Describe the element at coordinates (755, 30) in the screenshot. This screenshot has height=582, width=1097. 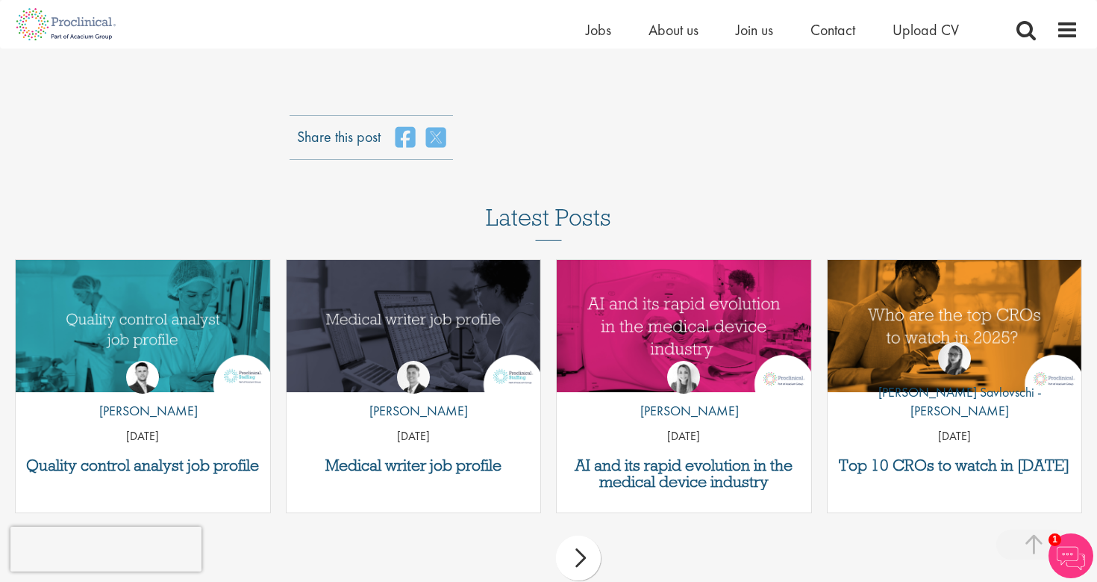
I see `a: Join us` at that location.